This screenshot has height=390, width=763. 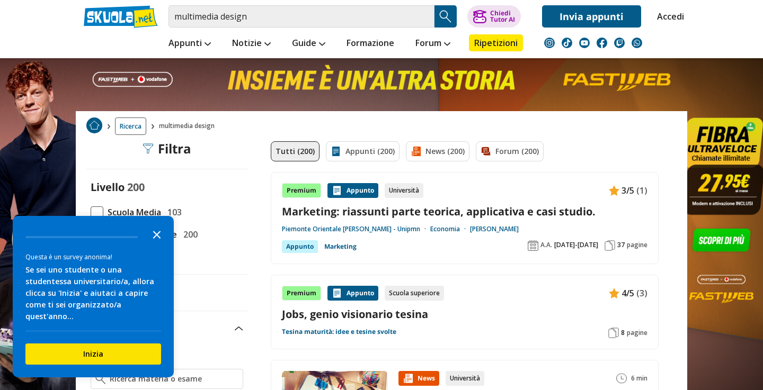 I want to click on img: Apri e chiudi sezione, so click(x=239, y=329).